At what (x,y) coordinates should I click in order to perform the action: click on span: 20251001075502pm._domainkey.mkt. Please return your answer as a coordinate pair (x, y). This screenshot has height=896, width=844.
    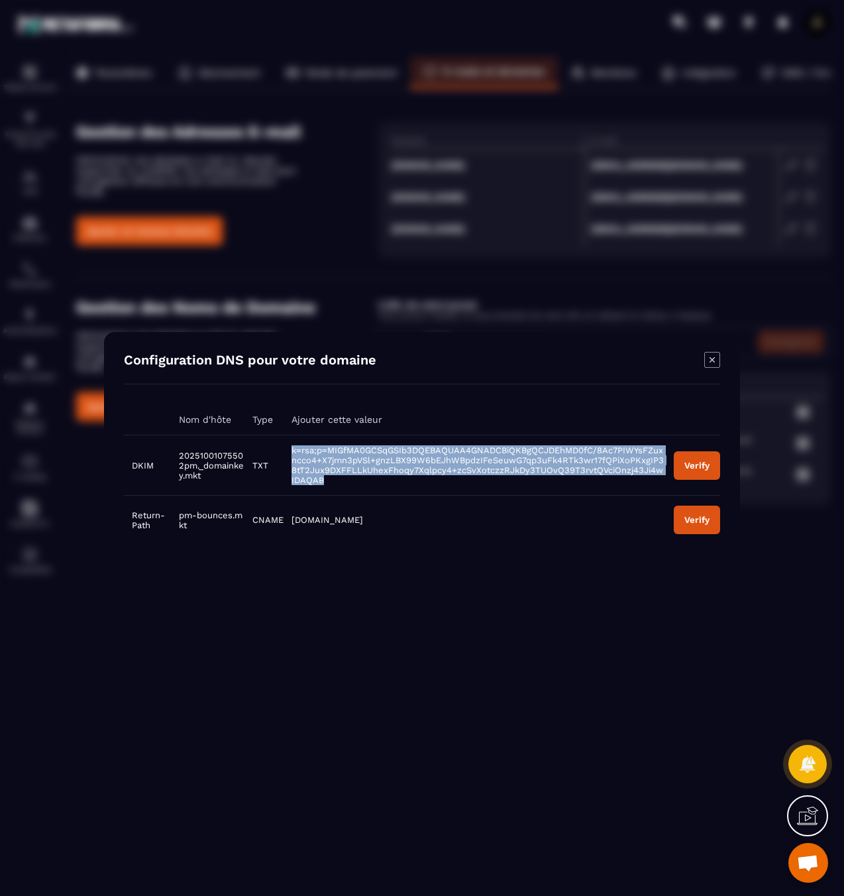
    Looking at the image, I should click on (211, 465).